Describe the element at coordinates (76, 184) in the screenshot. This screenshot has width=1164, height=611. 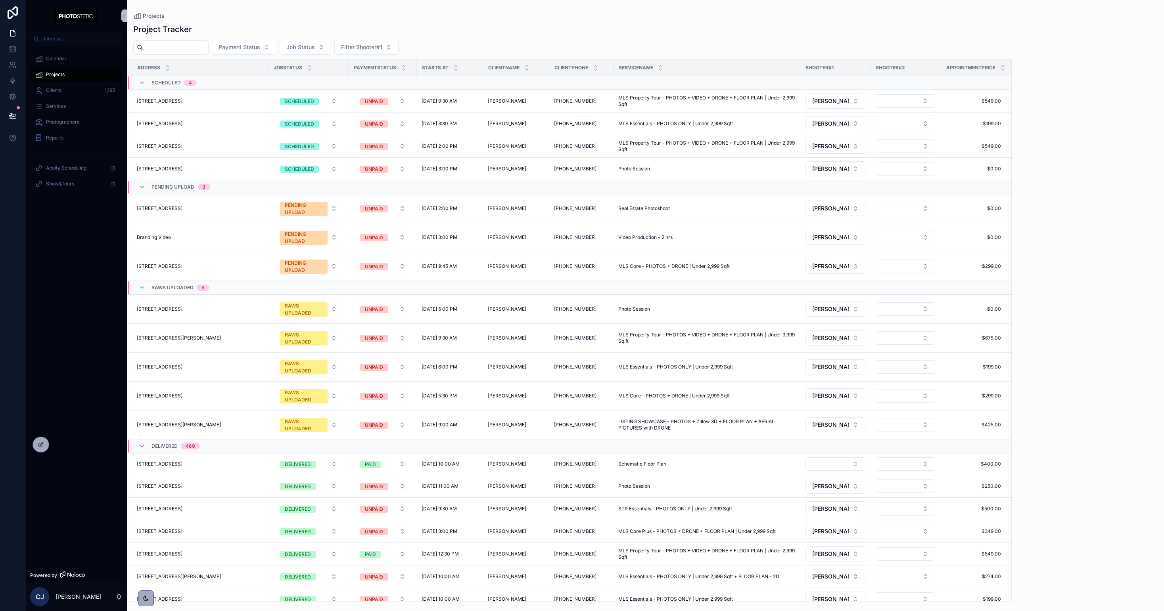
I see `a: Show&Tours` at that location.